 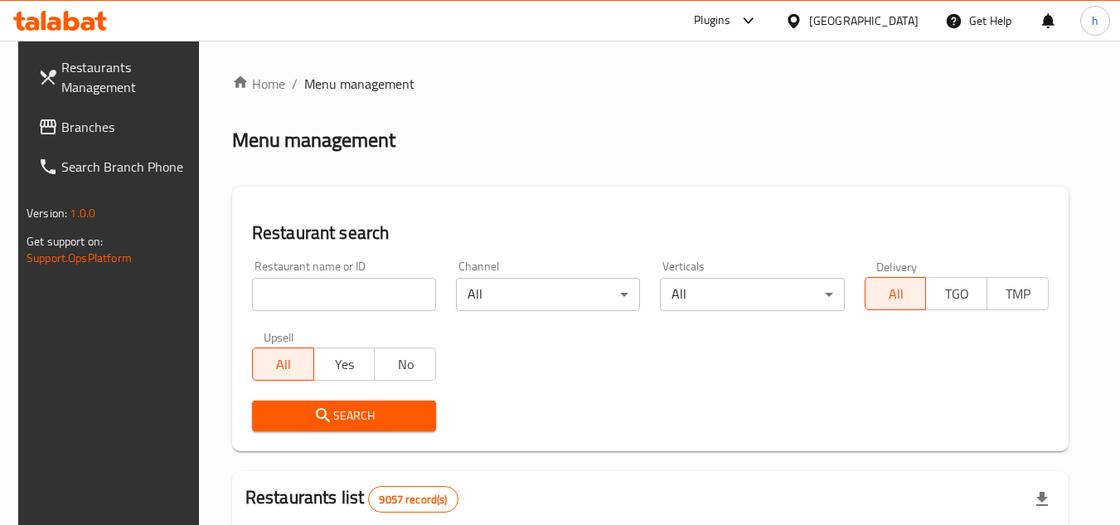 What do you see at coordinates (127, 167) in the screenshot?
I see `span: Search Branch Phone` at bounding box center [127, 167].